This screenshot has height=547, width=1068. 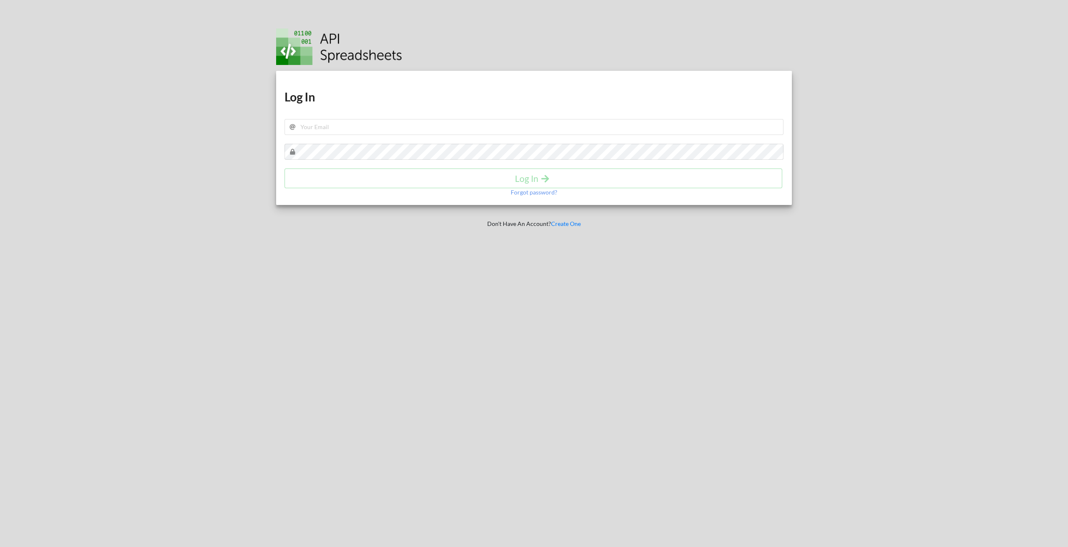 I want to click on img: Logo.png, so click(x=339, y=47).